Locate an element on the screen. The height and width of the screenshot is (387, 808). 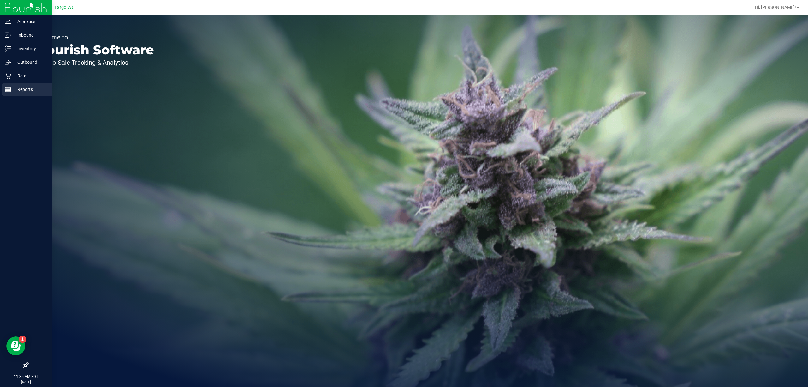
p: Analytics is located at coordinates (30, 21).